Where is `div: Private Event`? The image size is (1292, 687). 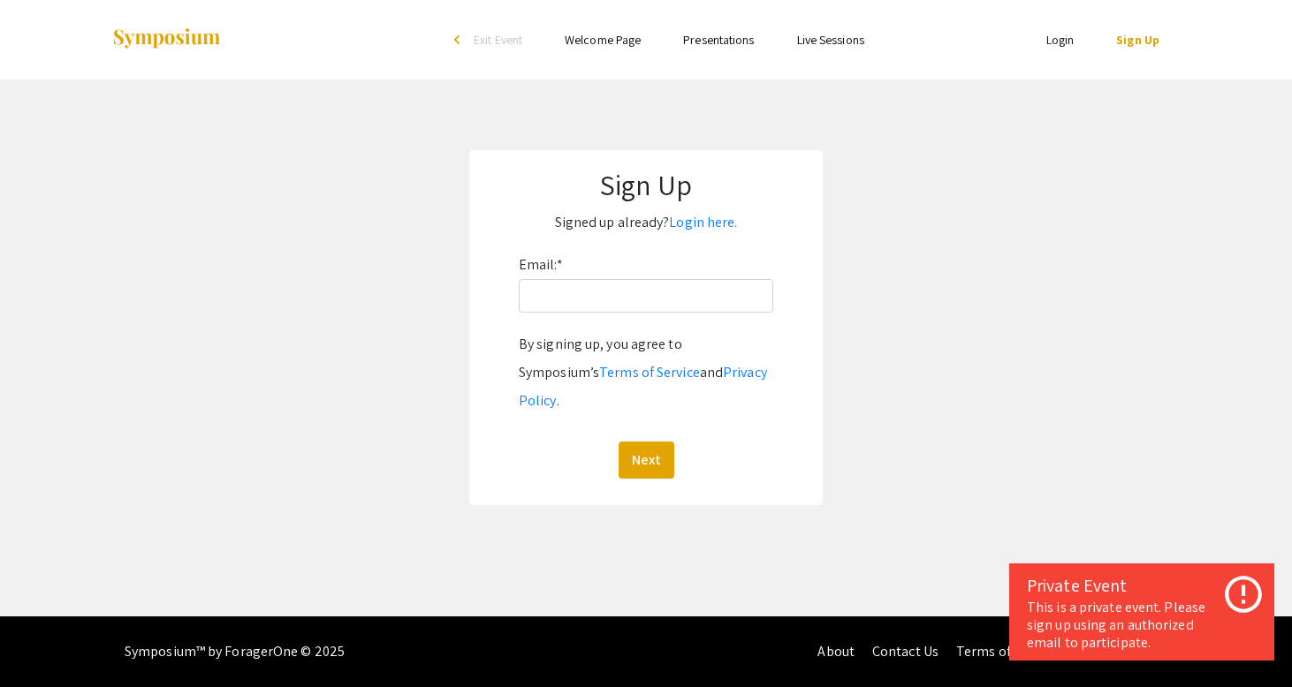 div: Private Event is located at coordinates (1142, 586).